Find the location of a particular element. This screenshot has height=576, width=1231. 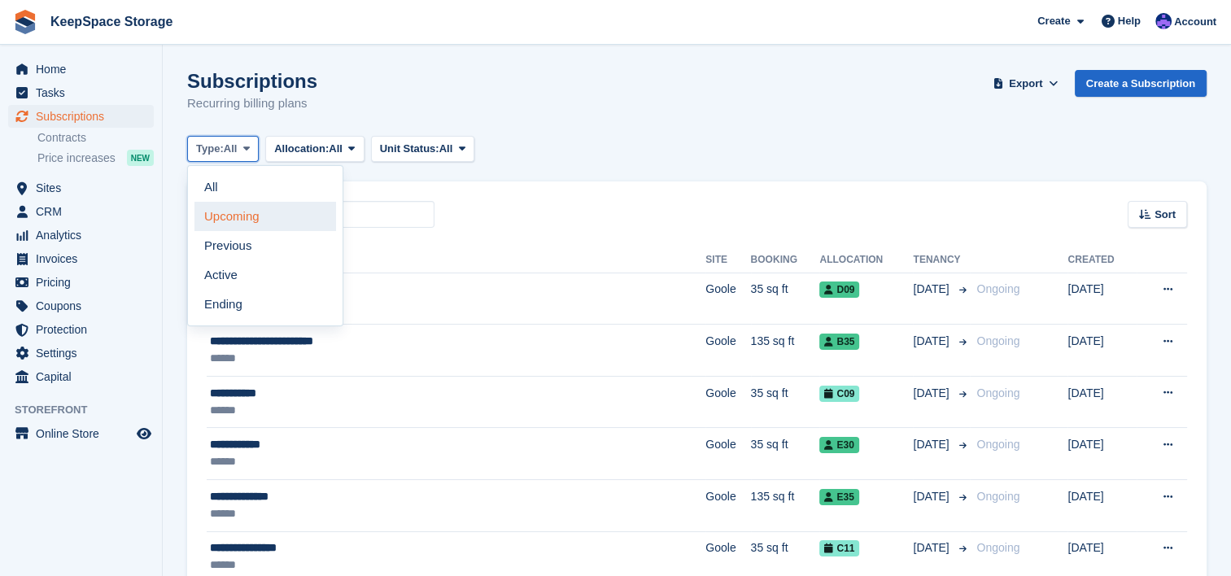

span: Coupons is located at coordinates (85, 306).